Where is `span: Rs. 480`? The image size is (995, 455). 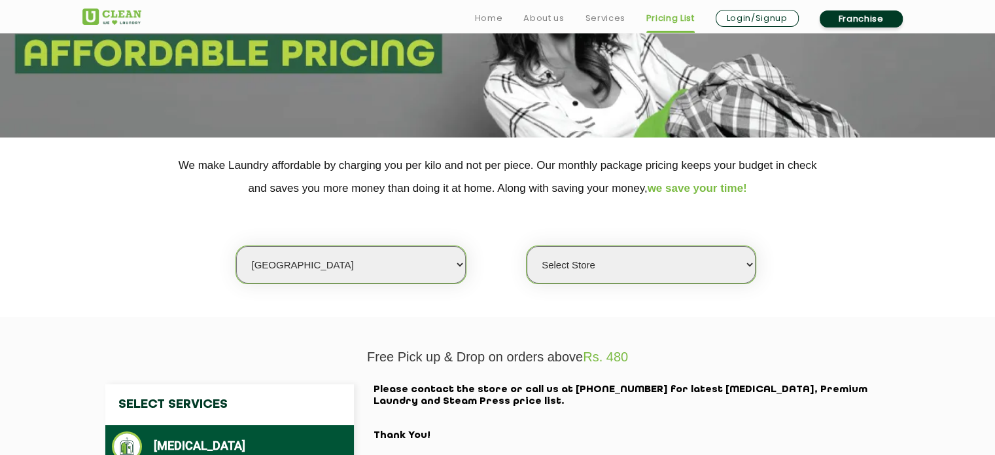 span: Rs. 480 is located at coordinates (605, 356).